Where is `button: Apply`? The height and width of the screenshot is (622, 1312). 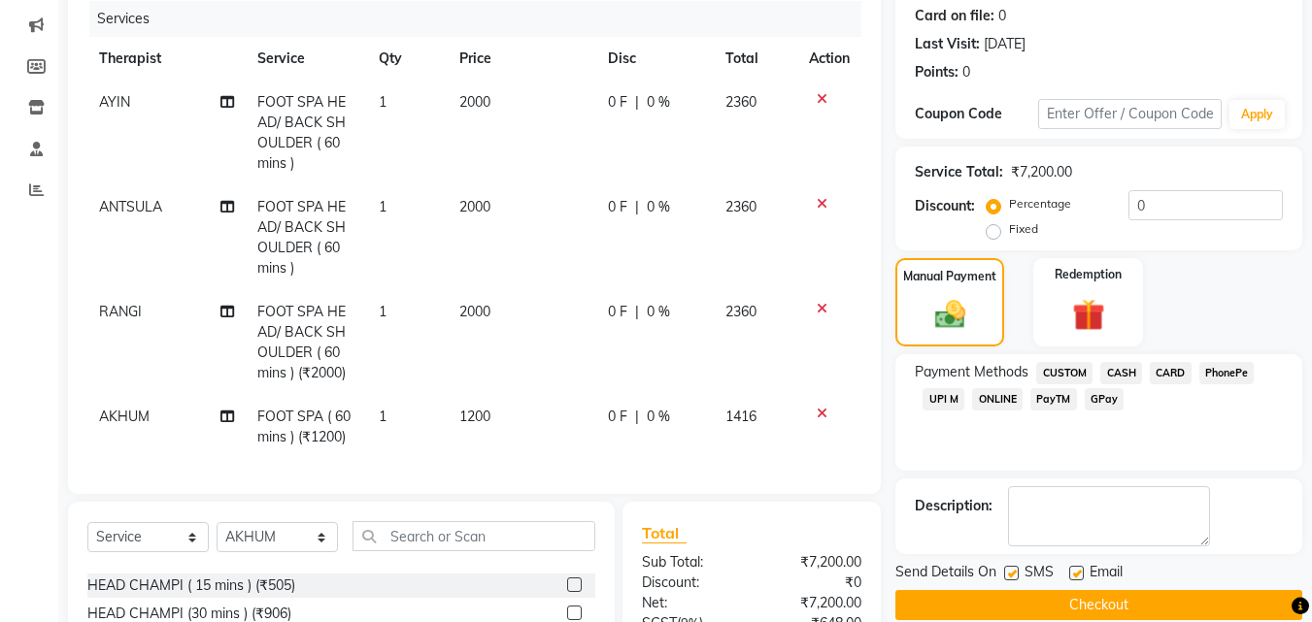
button: Apply is located at coordinates (1257, 115).